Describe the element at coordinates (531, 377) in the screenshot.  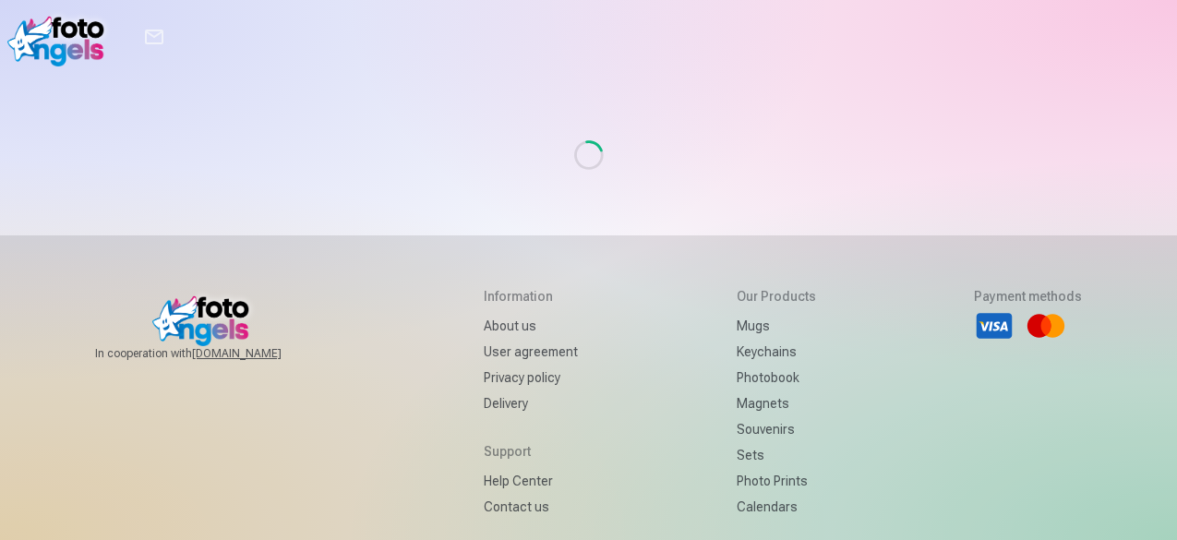
I see `a: Privacy policy` at that location.